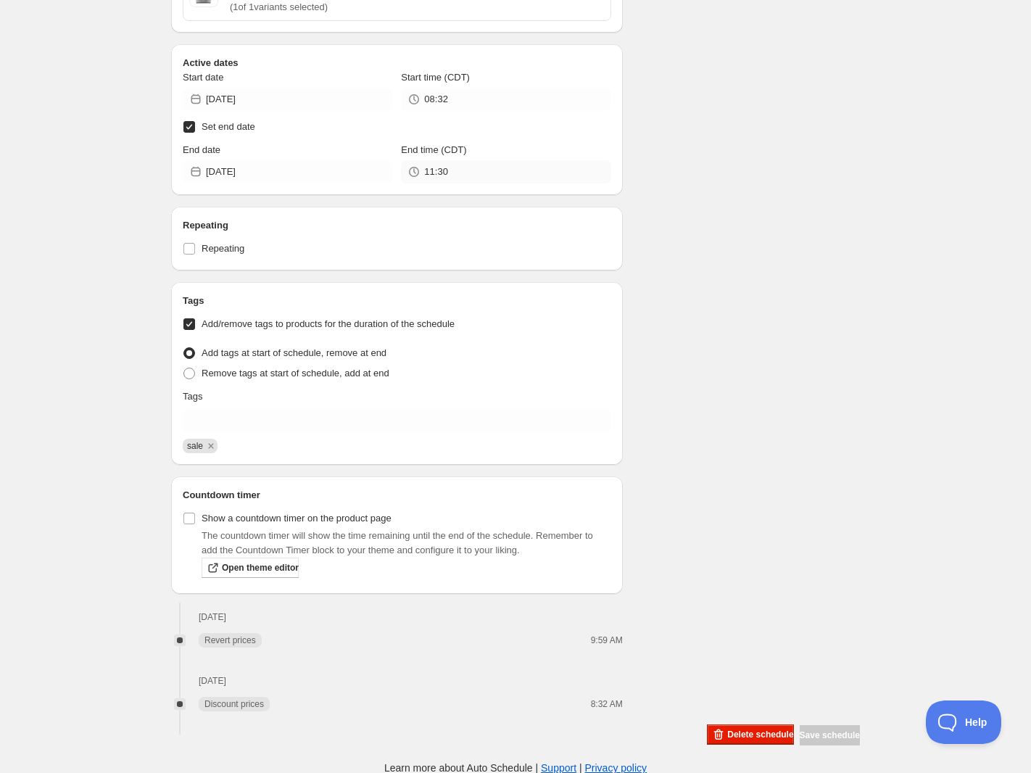 This screenshot has width=1031, height=773. I want to click on button: Remove sale, so click(211, 446).